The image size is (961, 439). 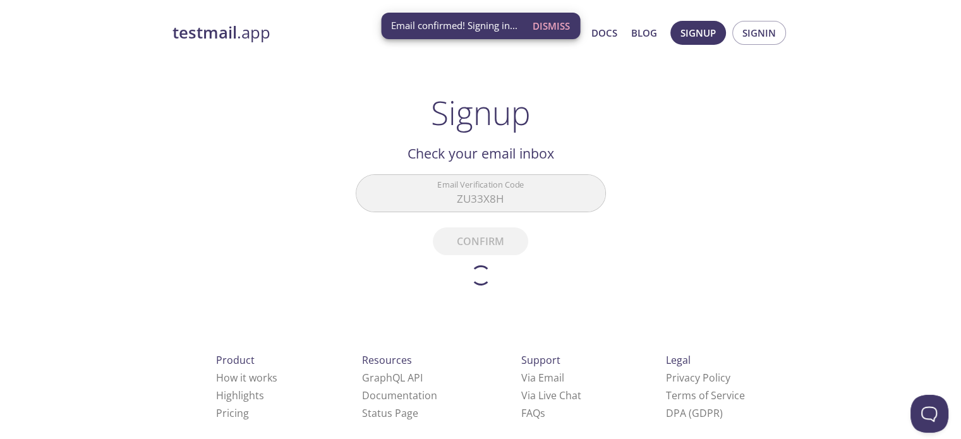 I want to click on strong: testmail, so click(x=205, y=32).